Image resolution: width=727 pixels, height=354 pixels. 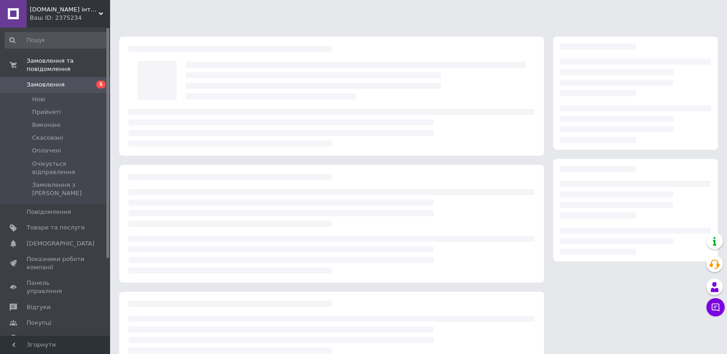 What do you see at coordinates (68, 65) in the screenshot?
I see `span: Замовлення та повідомлення` at bounding box center [68, 65].